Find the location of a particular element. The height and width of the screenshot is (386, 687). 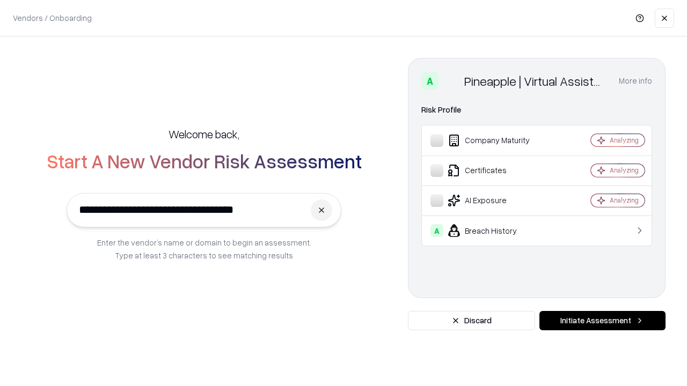

div: Certificates is located at coordinates (494, 171).